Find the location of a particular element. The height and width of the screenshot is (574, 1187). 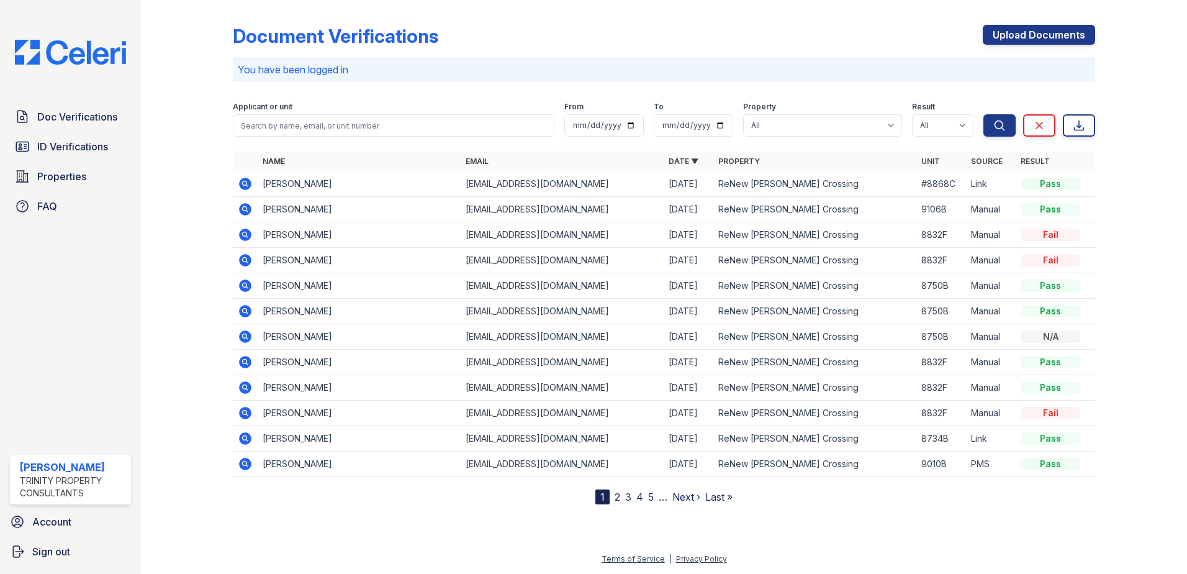

a: Privacy Policy is located at coordinates (702, 558).